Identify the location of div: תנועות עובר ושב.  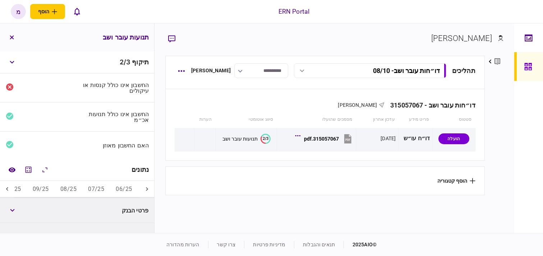
(240, 139).